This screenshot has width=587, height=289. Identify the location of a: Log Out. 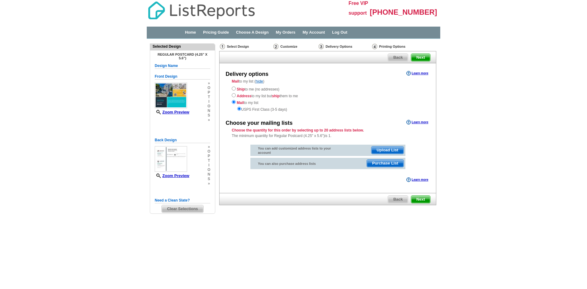
(340, 32).